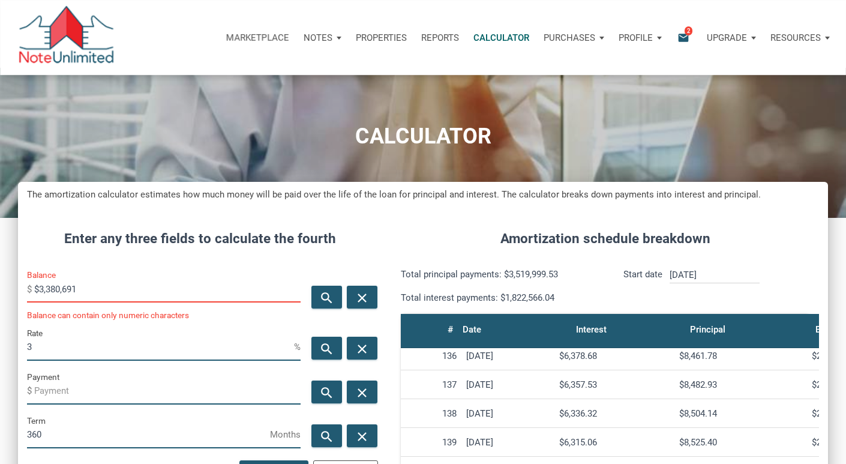 Image resolution: width=846 pixels, height=464 pixels. I want to click on div: $8,525.40, so click(741, 442).